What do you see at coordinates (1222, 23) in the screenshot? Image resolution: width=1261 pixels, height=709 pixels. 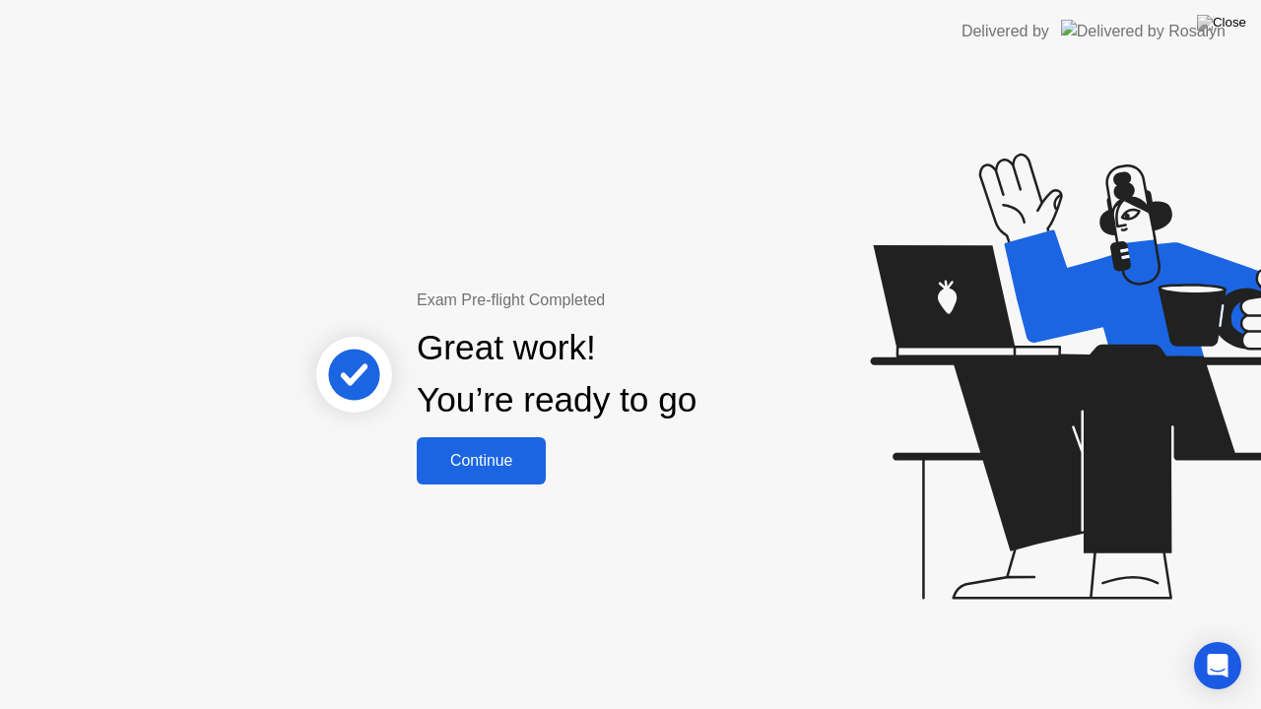 I see `img: Close` at bounding box center [1222, 23].